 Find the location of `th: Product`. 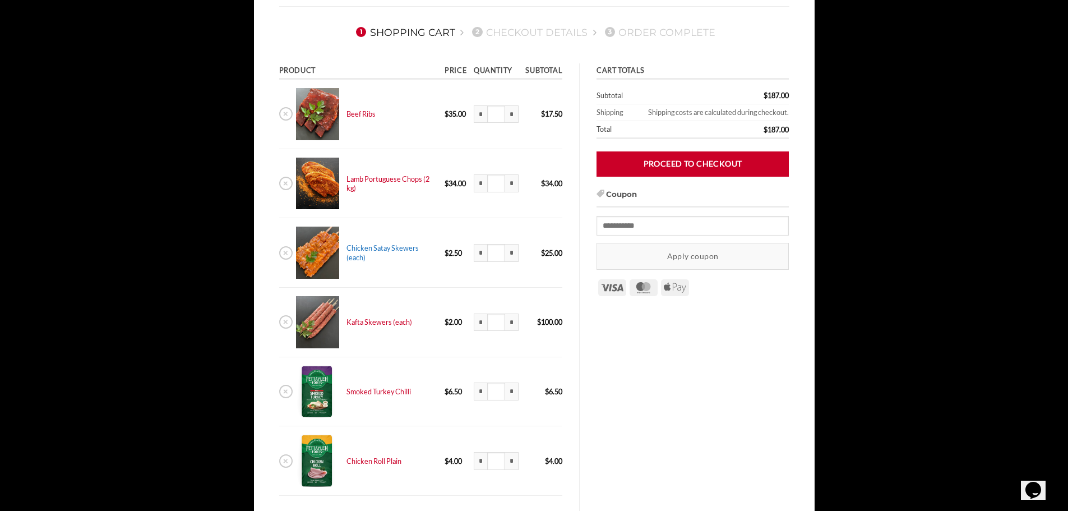

th: Product is located at coordinates (360, 71).